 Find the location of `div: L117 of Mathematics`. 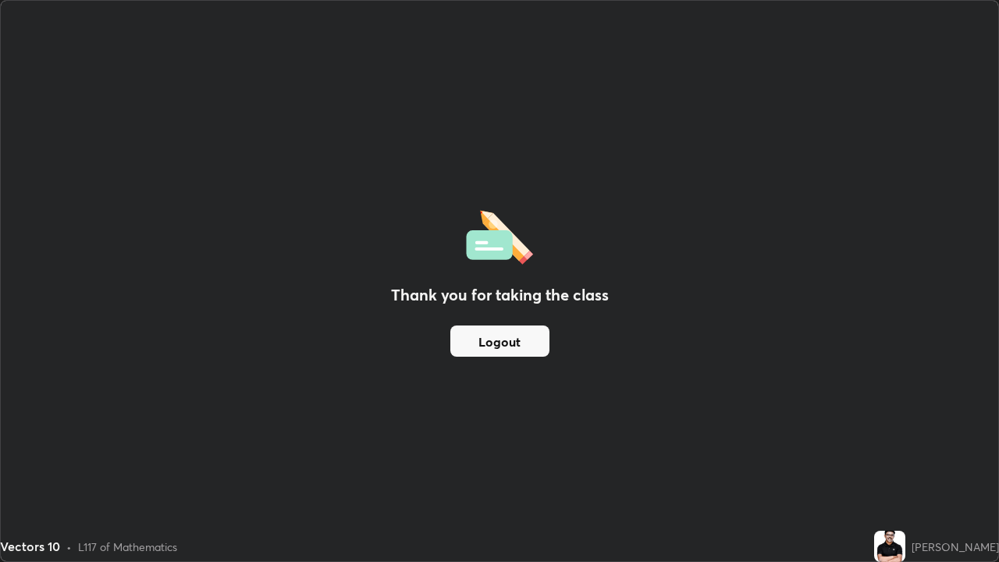

div: L117 of Mathematics is located at coordinates (127, 546).